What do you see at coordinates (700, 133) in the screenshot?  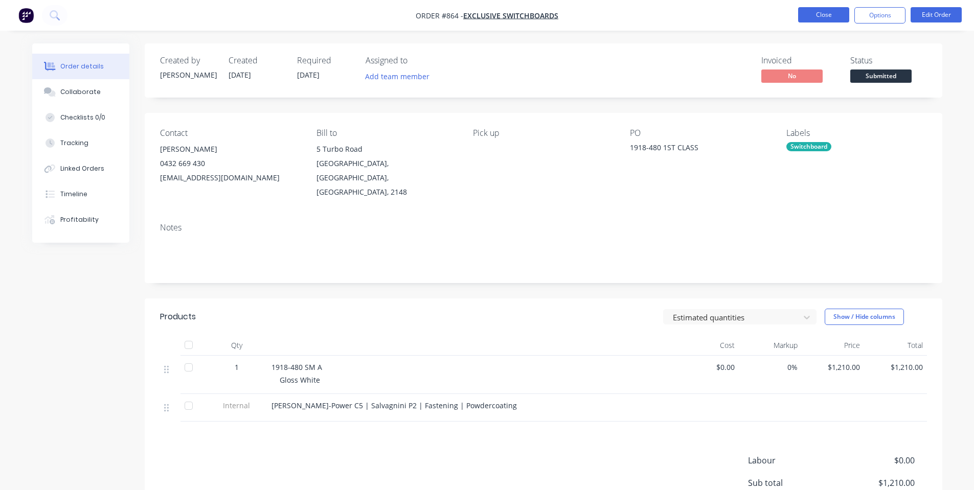 I see `div: PO` at bounding box center [700, 133].